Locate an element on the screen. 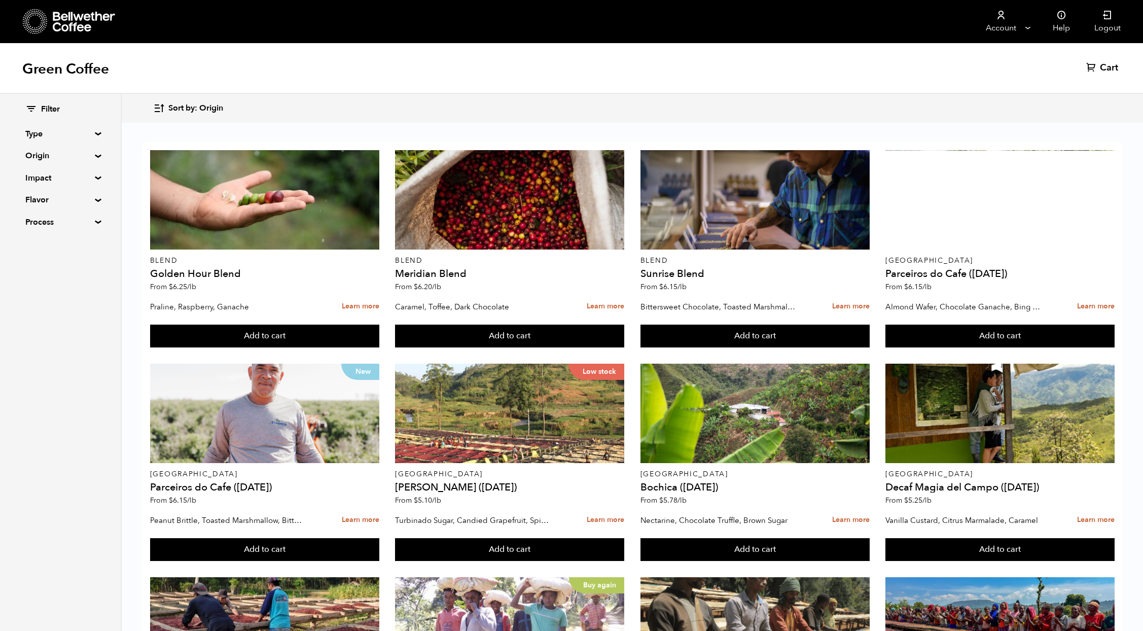 This screenshot has height=631, width=1143. p: Bittersweet Chocolate, Toasted Marshmallow, Candied Orange, Praline is located at coordinates (718, 307).